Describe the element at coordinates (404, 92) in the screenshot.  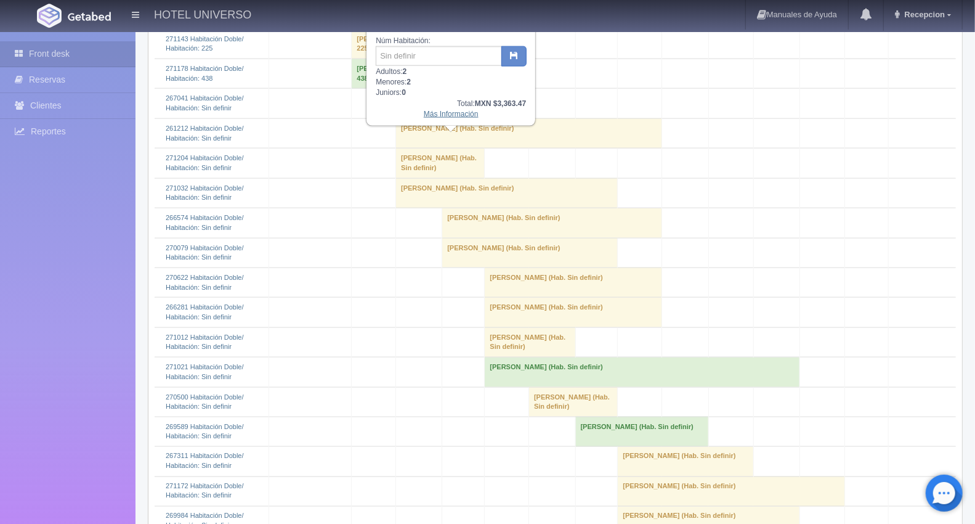
I see `b: 0` at that location.